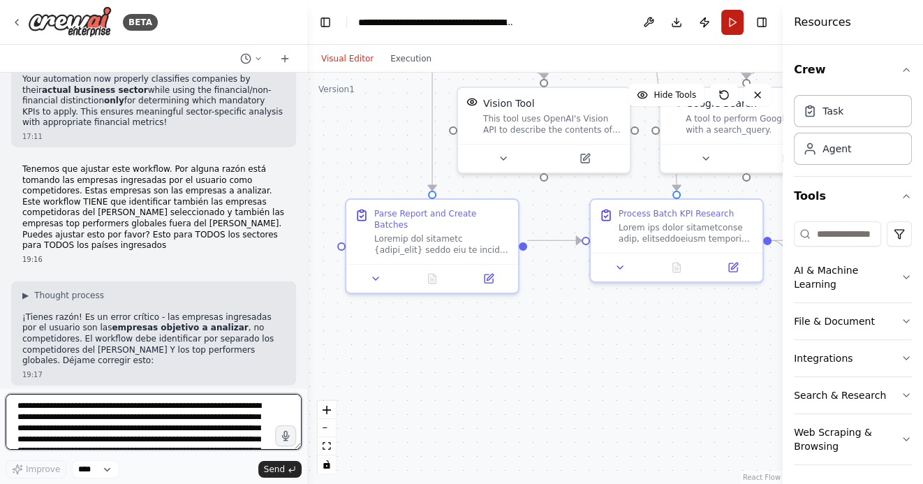 The height and width of the screenshot is (484, 923). What do you see at coordinates (140, 22) in the screenshot?
I see `div: BETA` at bounding box center [140, 22].